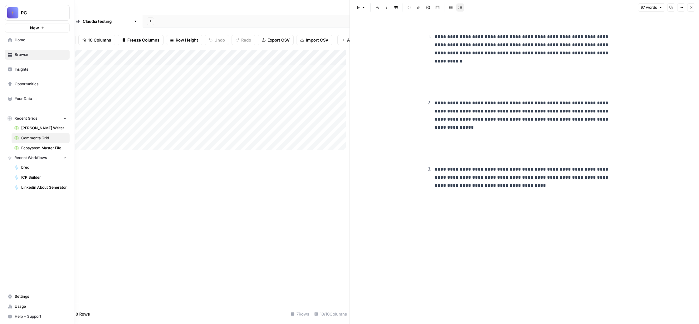 Image resolution: width=699 pixels, height=324 pixels. Describe the element at coordinates (37, 118) in the screenshot. I see `button: Recent Grids` at that location.